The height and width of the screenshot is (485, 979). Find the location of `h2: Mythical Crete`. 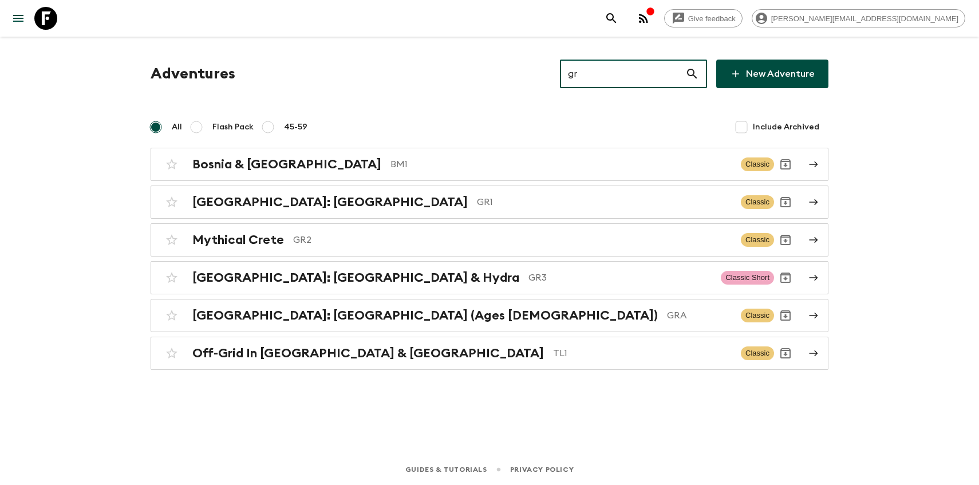

h2: Mythical Crete is located at coordinates (238, 240).